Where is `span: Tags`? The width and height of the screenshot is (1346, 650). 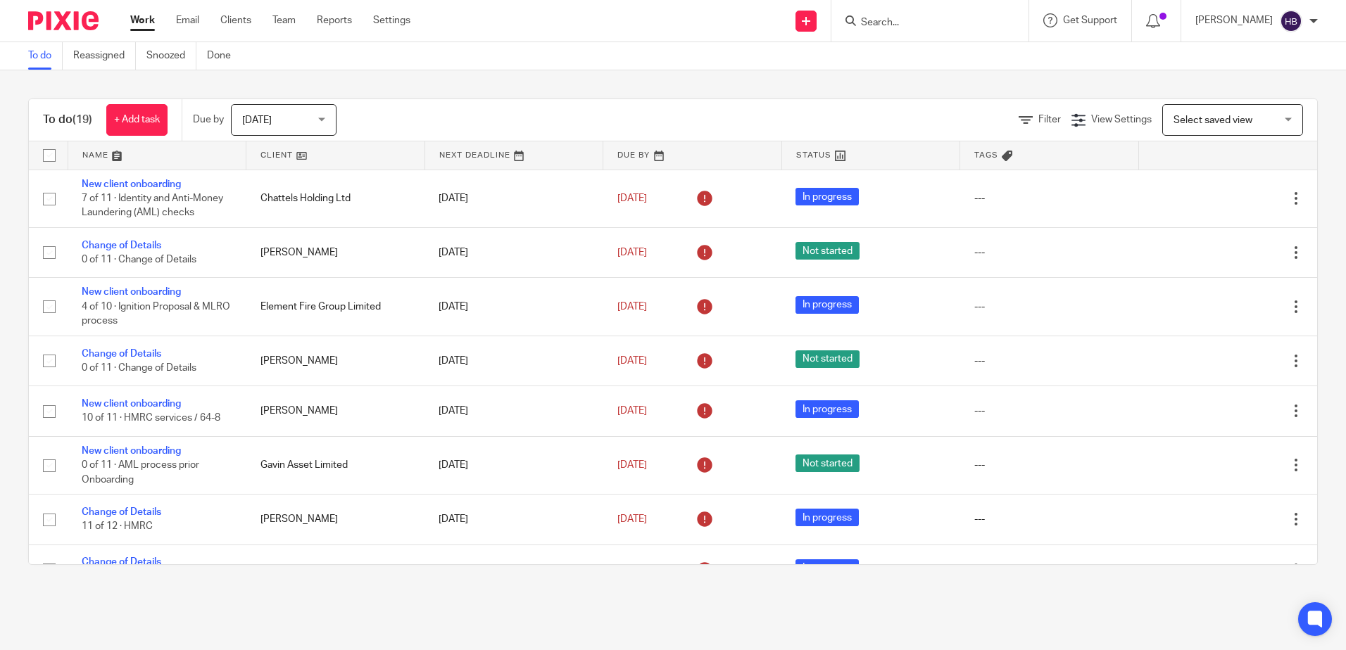 span: Tags is located at coordinates (986, 155).